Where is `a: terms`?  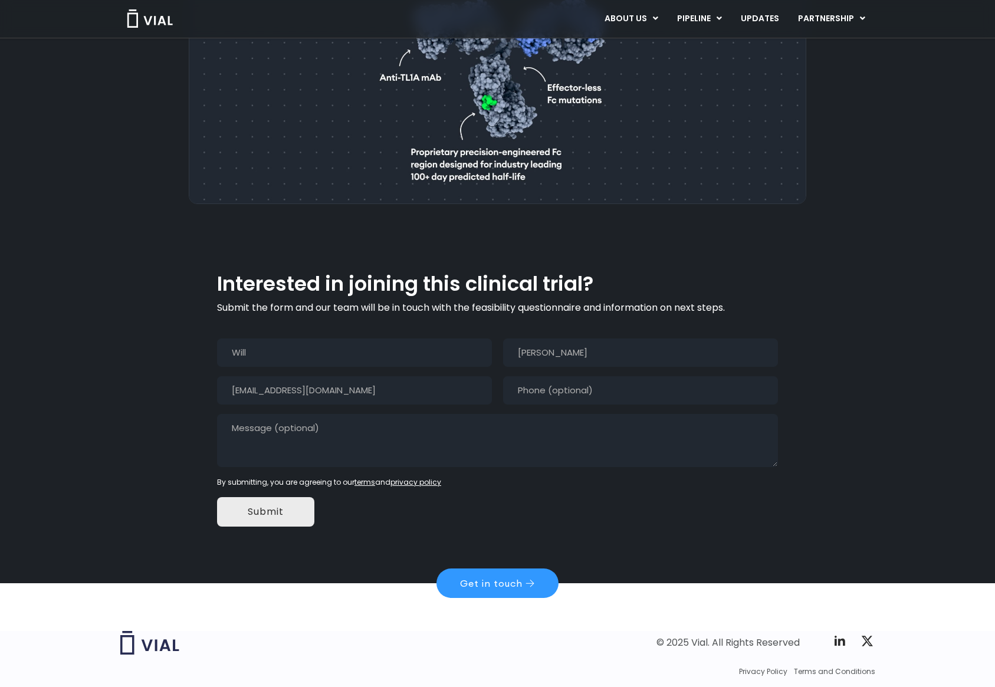 a: terms is located at coordinates (365, 482).